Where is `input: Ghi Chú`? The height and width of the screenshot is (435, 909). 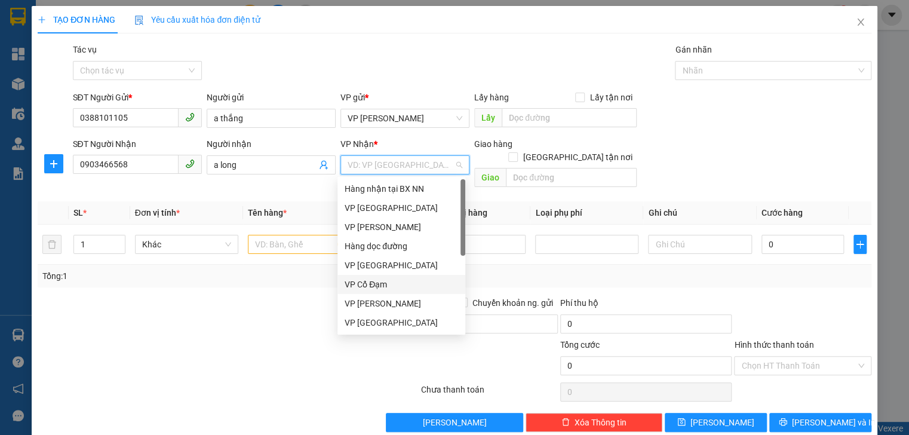 input: Ghi Chú is located at coordinates (700, 244).